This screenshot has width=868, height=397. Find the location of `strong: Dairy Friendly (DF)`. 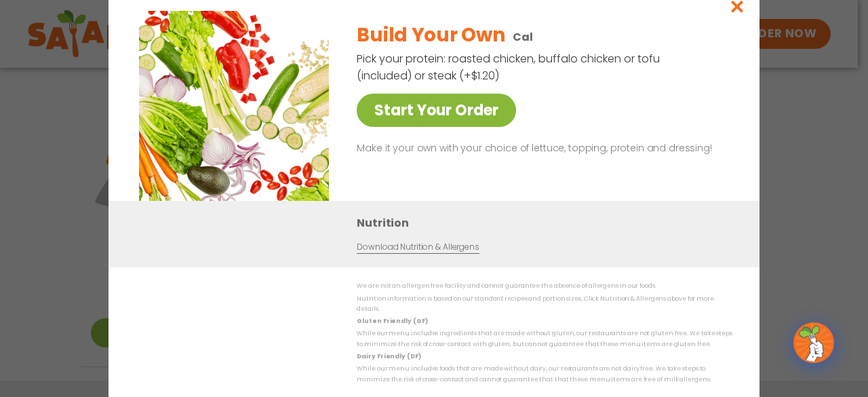

strong: Dairy Friendly (DF) is located at coordinates (389, 356).